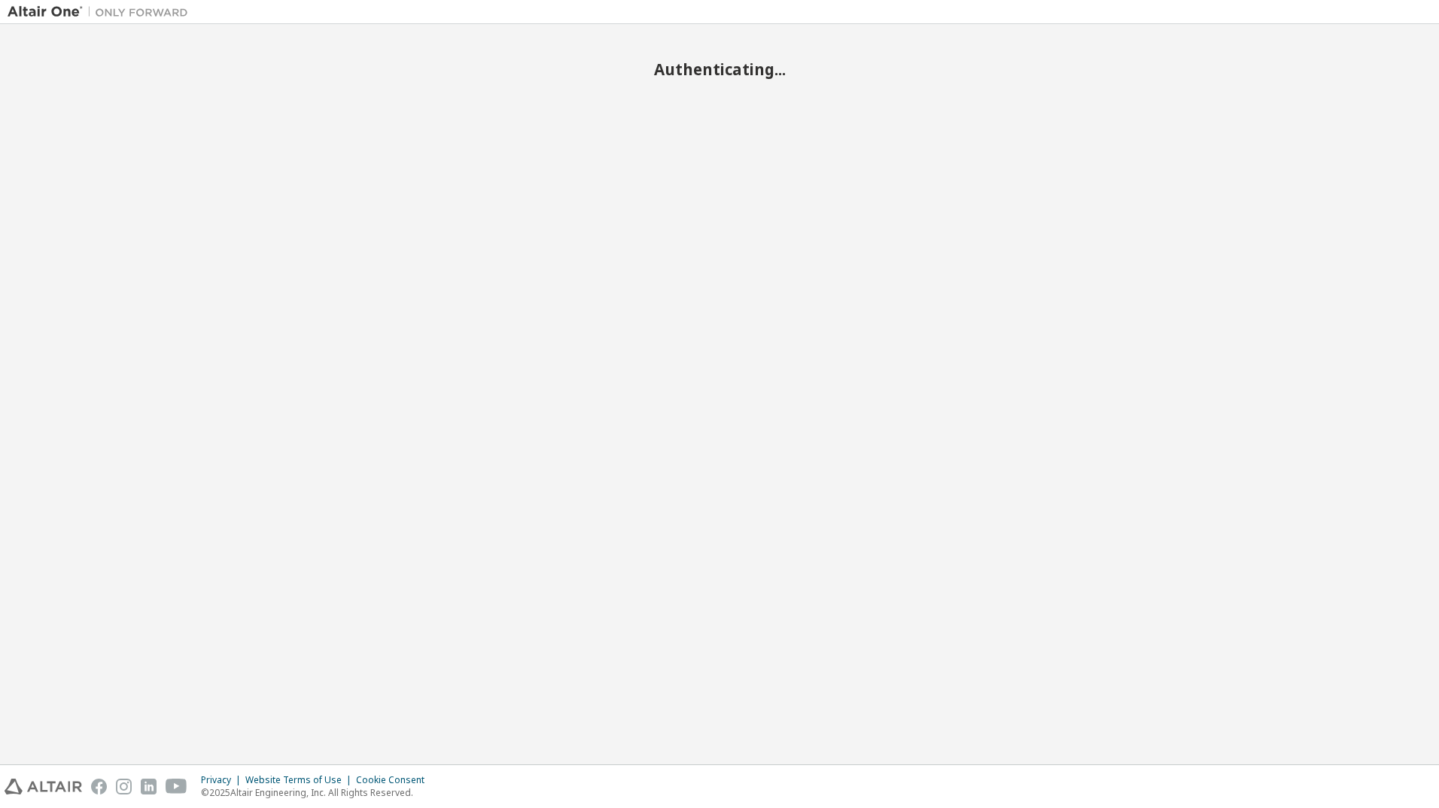  Describe the element at coordinates (176, 786) in the screenshot. I see `img: youtube.svg` at that location.